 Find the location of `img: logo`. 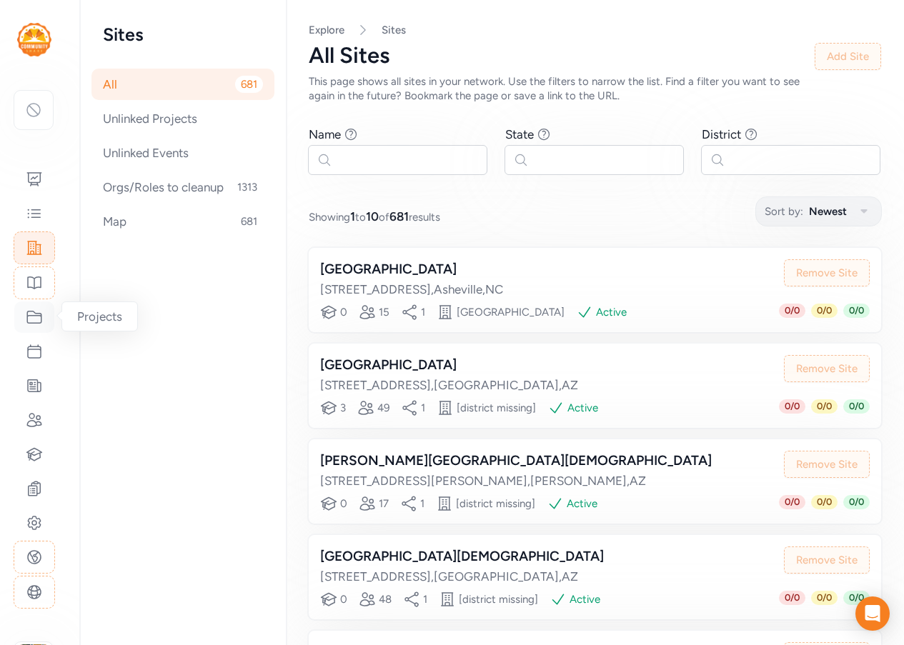

img: logo is located at coordinates (34, 39).